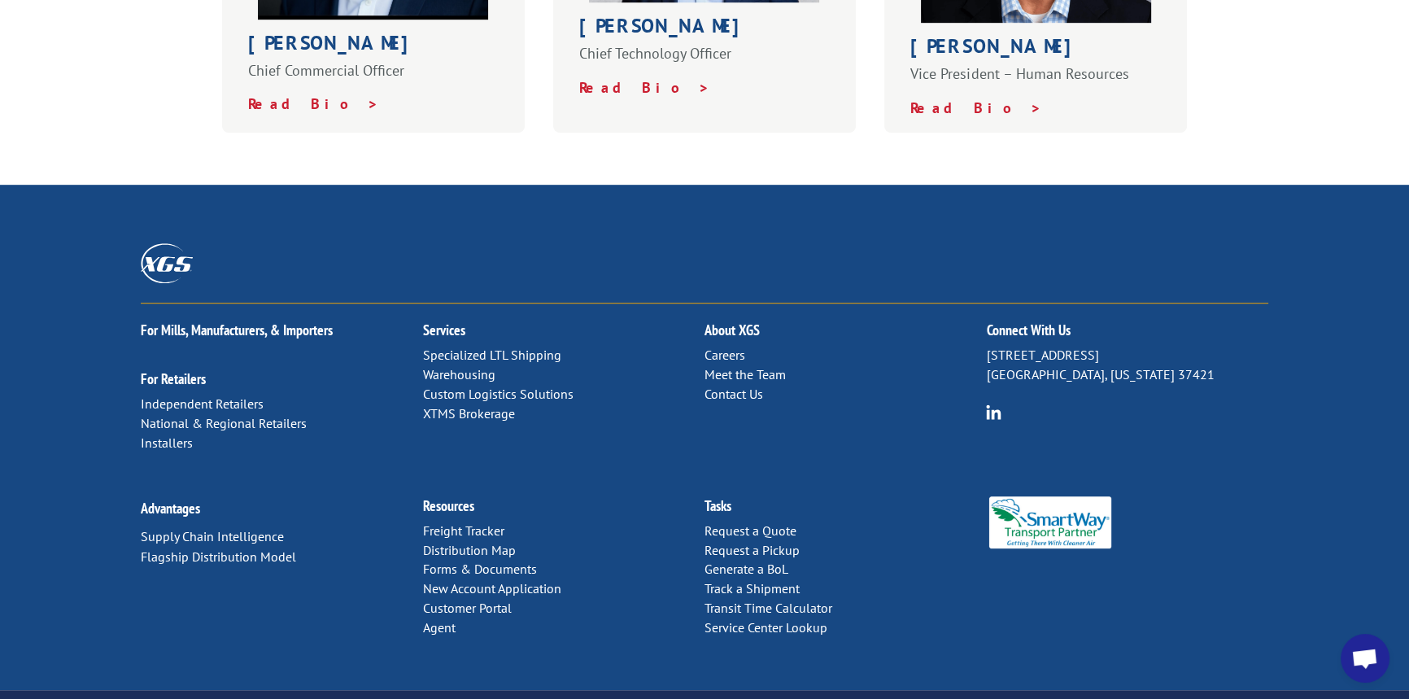 Image resolution: width=1409 pixels, height=699 pixels. I want to click on a: For Retailers, so click(173, 378).